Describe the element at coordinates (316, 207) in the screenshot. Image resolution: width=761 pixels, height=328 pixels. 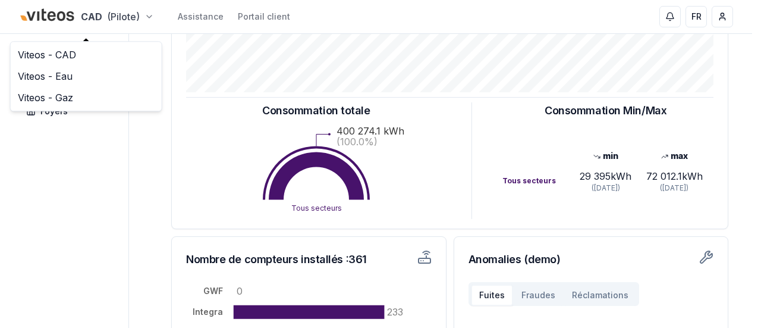
I see `text: Tous secteurs` at that location.